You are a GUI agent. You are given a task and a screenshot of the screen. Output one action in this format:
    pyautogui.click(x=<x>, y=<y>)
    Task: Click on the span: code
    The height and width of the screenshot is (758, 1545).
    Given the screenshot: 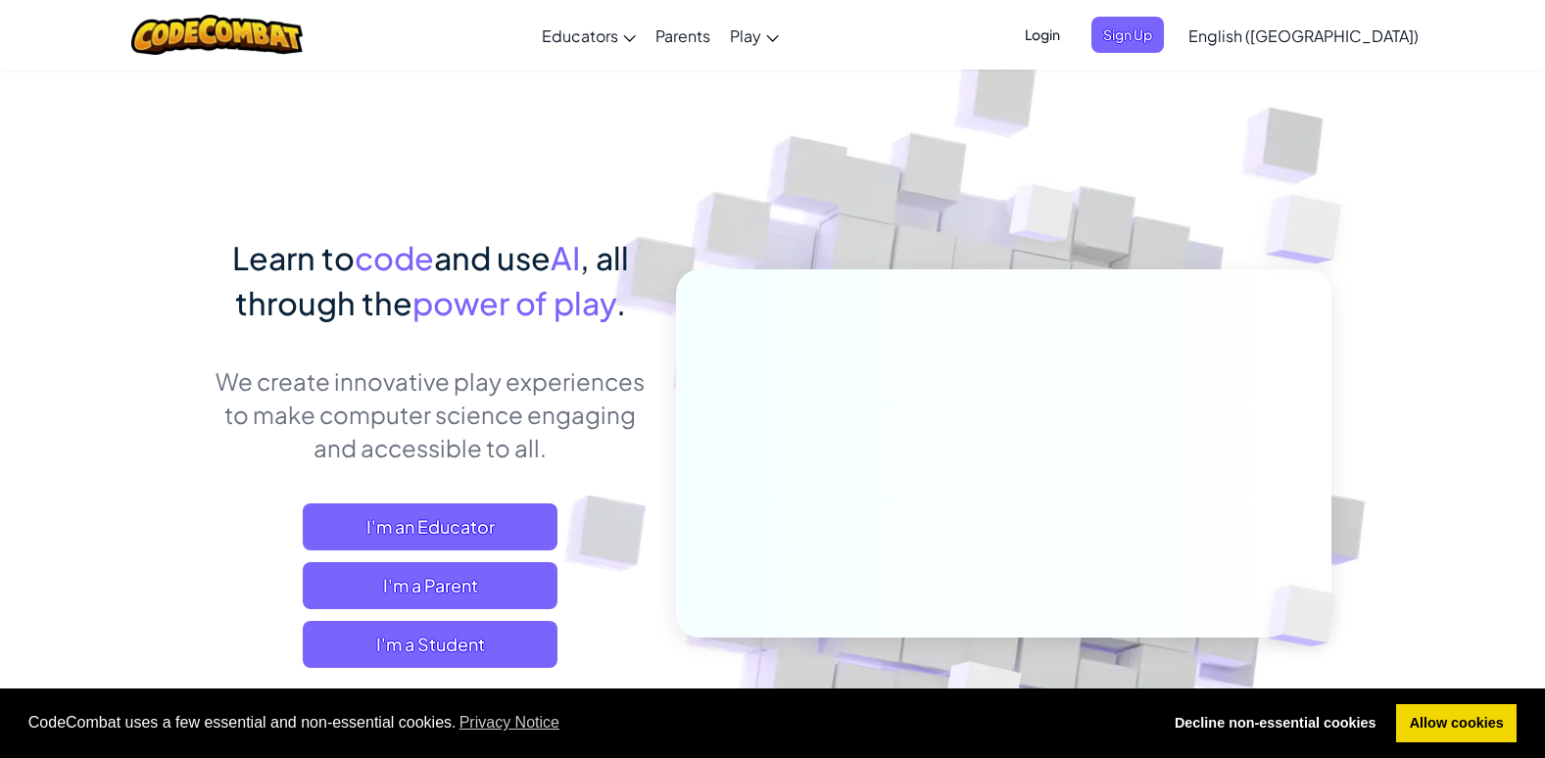 What is the action you would take?
    pyautogui.click(x=394, y=258)
    